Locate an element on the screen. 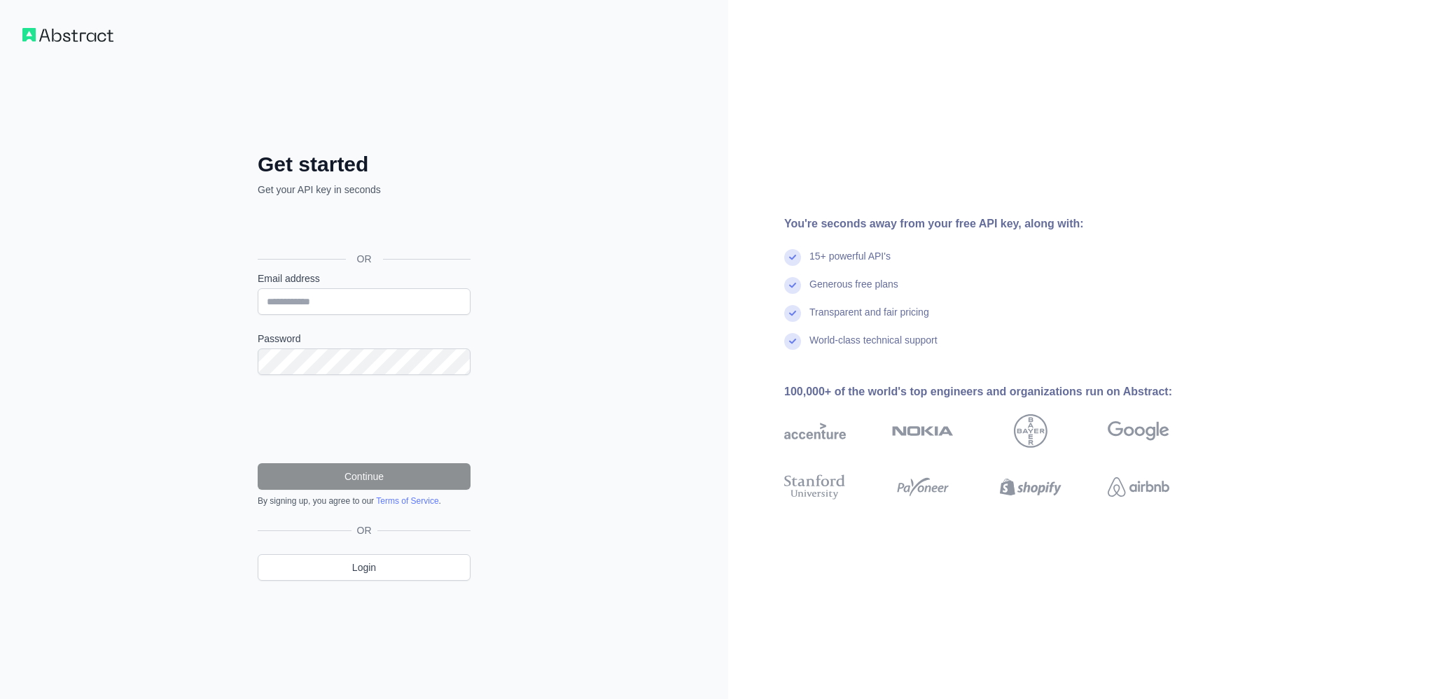 Image resolution: width=1434 pixels, height=699 pixels. a: Login is located at coordinates (364, 568).